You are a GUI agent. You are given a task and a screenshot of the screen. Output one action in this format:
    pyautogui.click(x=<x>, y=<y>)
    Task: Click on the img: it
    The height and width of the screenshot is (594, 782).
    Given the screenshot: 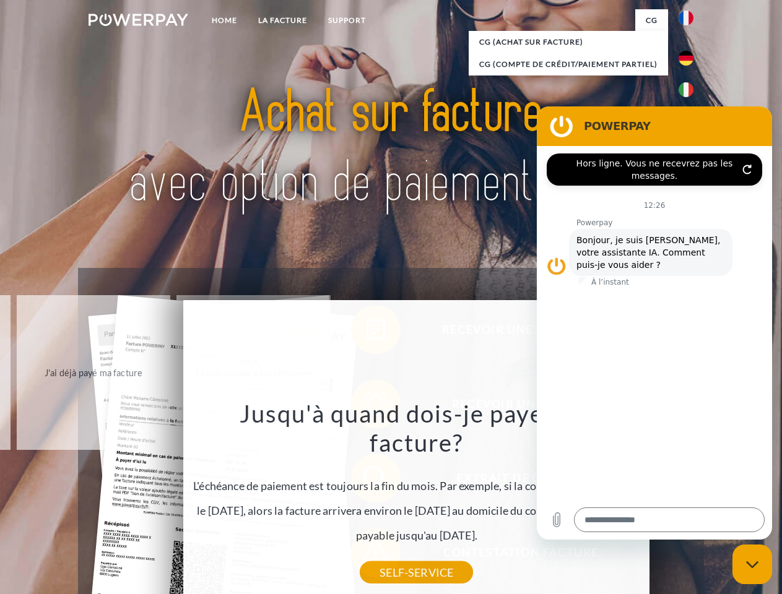 What is the action you would take?
    pyautogui.click(x=686, y=90)
    